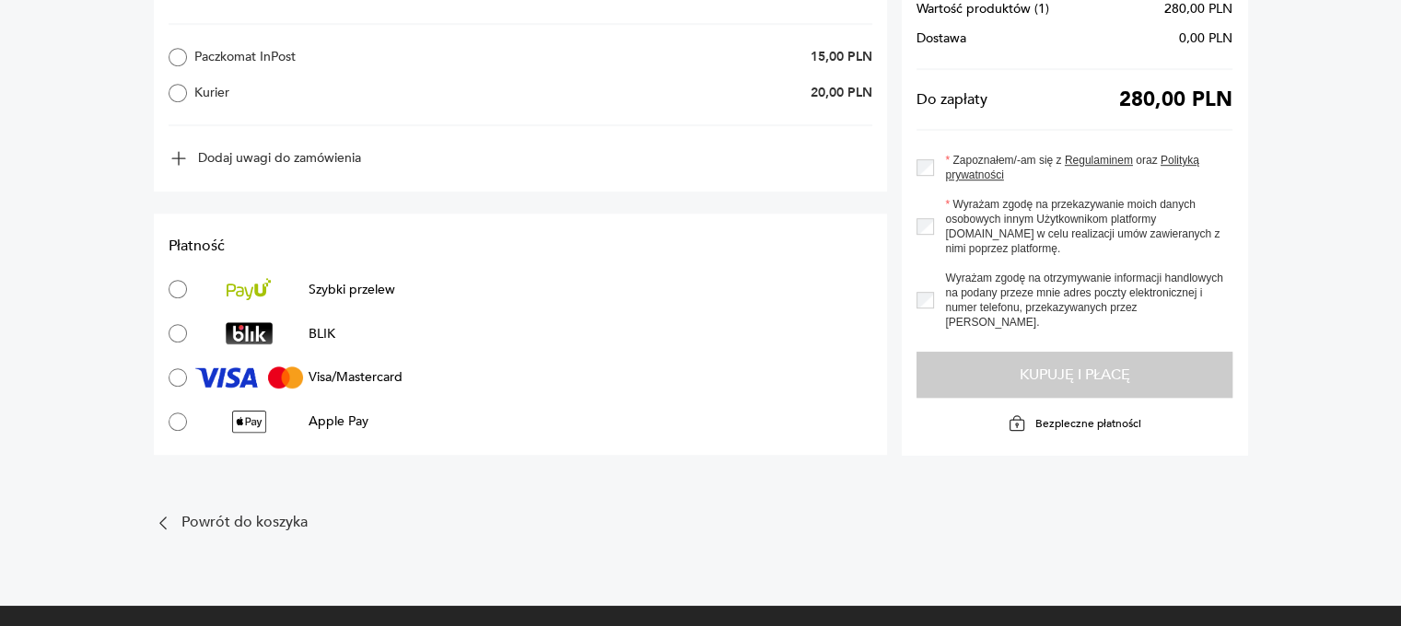 The height and width of the screenshot is (626, 1401). I want to click on p: BLIK, so click(321, 333).